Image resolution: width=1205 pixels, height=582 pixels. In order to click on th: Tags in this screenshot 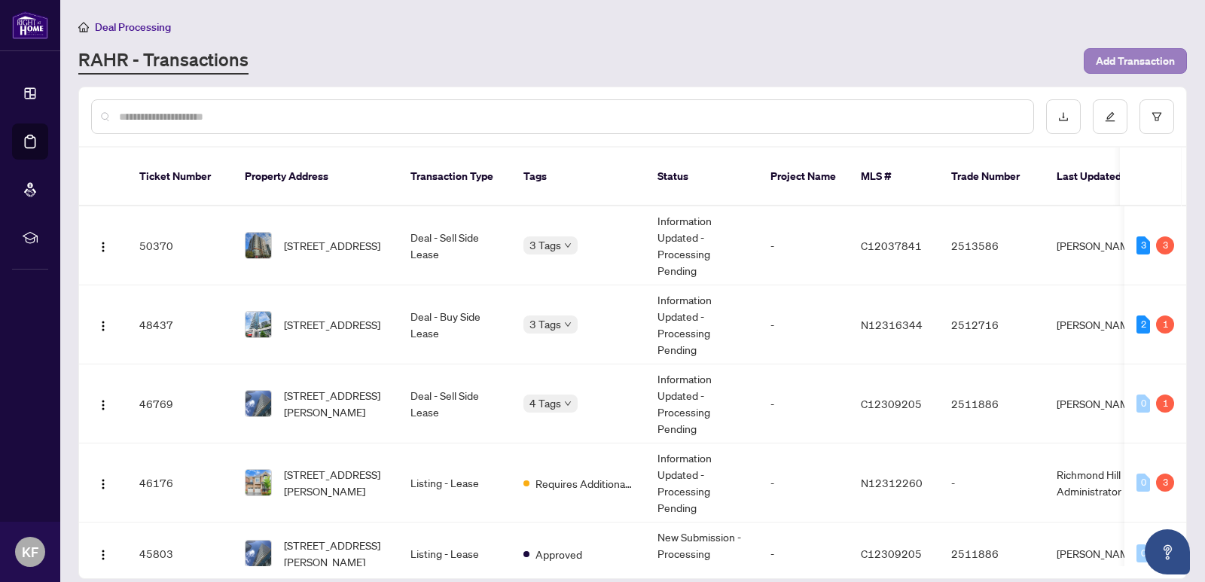, I will do `click(578, 177)`.